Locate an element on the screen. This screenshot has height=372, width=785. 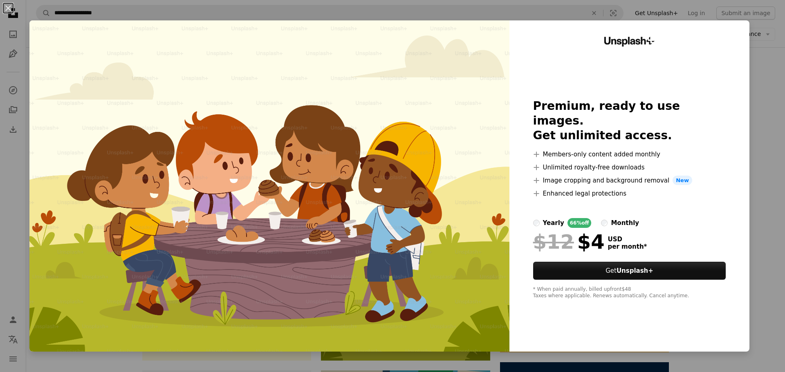
button: GetUnsplash+ is located at coordinates (630, 271).